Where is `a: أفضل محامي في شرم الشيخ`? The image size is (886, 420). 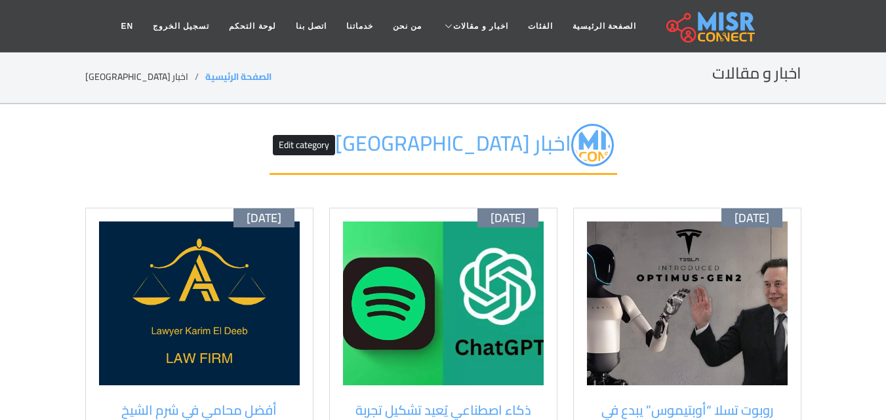 a: أفضل محامي في شرم الشيخ is located at coordinates (199, 411).